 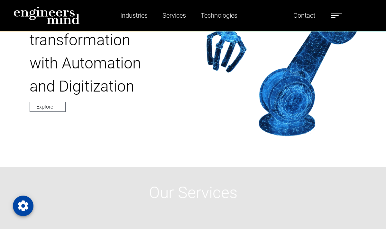 What do you see at coordinates (103, 86) in the screenshot?
I see `p: and Digitization` at bounding box center [103, 86].